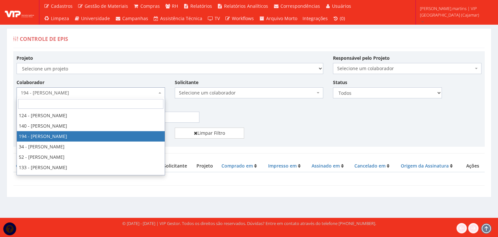 This screenshot has height=237, width=498. Describe the element at coordinates (56, 18) in the screenshot. I see `a: Limpeza` at that location.